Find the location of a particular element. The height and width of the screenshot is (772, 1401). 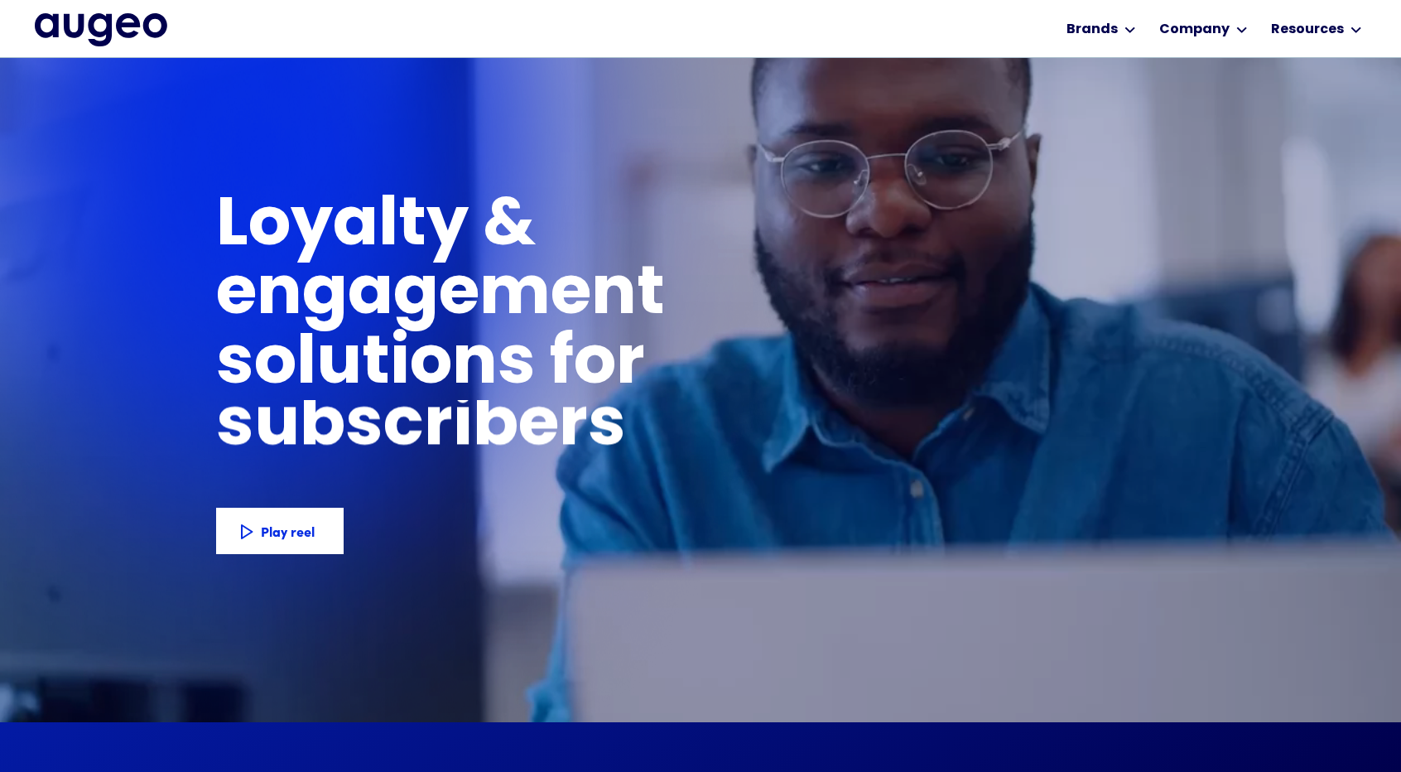

div: Company is located at coordinates (1194, 30).